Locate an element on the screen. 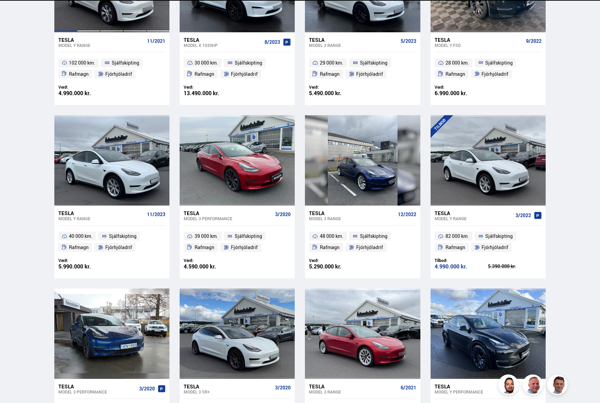 This screenshot has height=403, width=600. div: 13.490.000 kr. is located at coordinates (211, 93).